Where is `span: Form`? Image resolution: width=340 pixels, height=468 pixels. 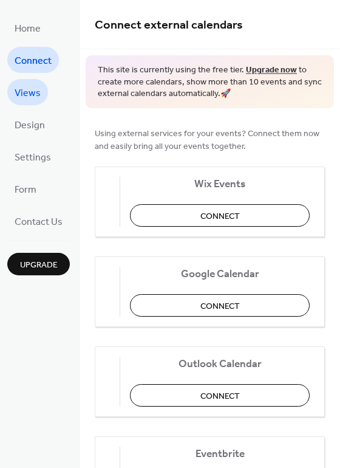 span: Form is located at coordinates (26, 190).